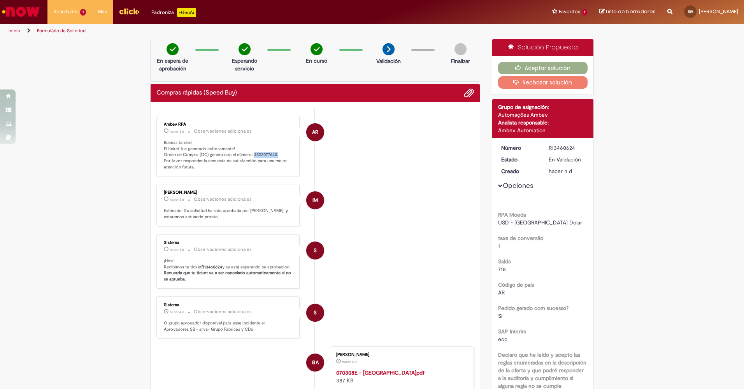 The height and width of the screenshot is (389, 744). What do you see at coordinates (567, 171) in the screenshot?
I see `div: 29/08/2025 07:53:03` at bounding box center [567, 171].